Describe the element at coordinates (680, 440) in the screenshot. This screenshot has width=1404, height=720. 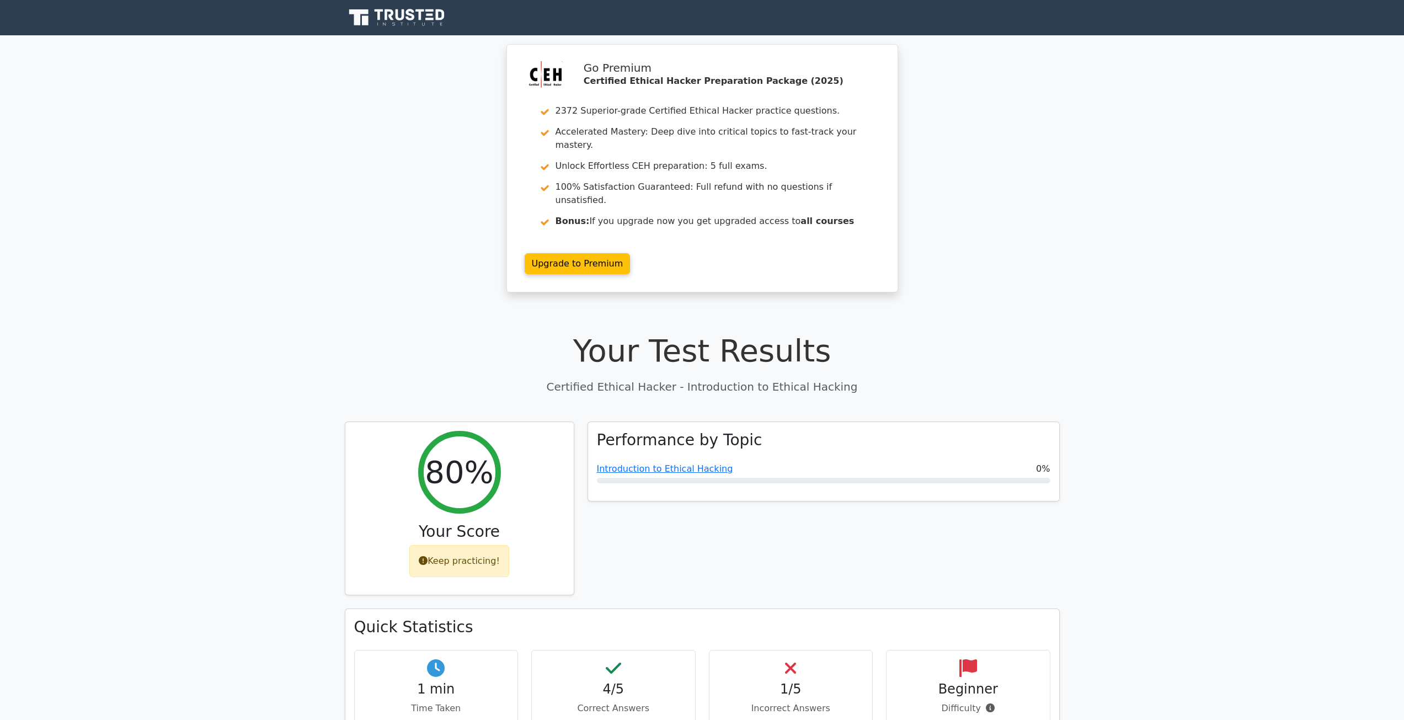
I see `h3: Performance by Topic` at that location.